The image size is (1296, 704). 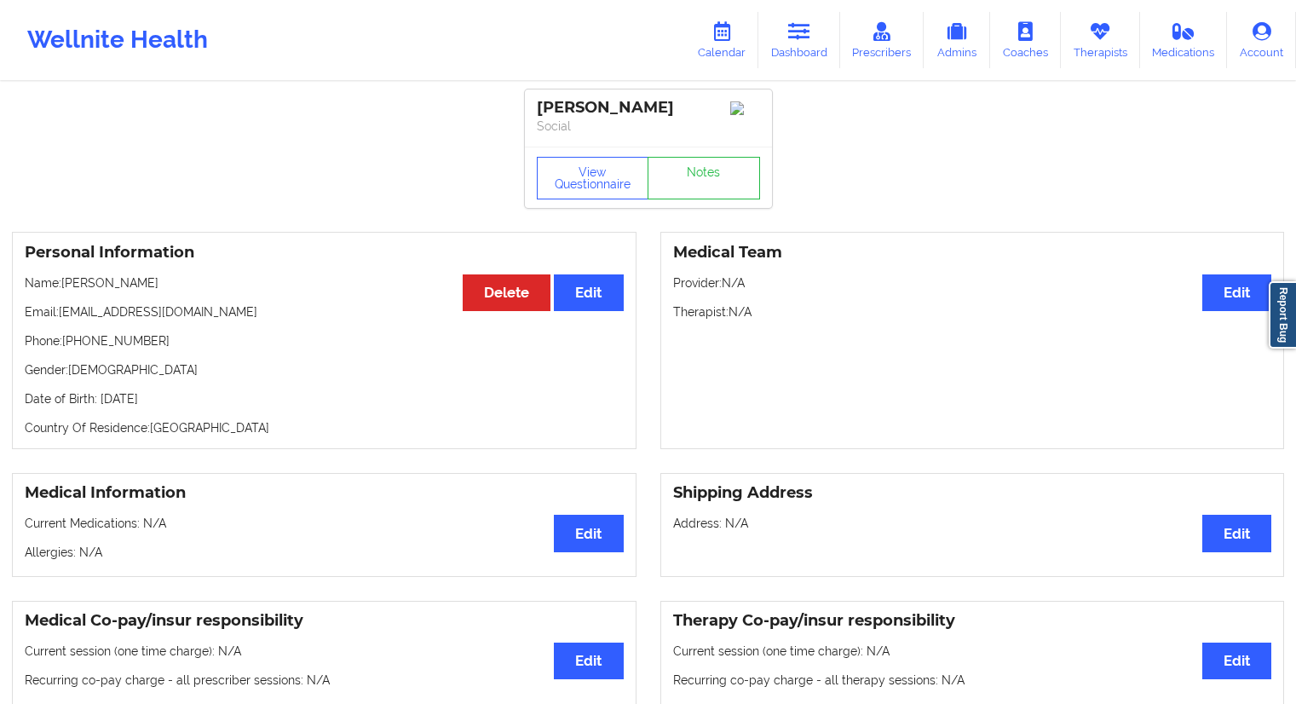 What do you see at coordinates (1261, 40) in the screenshot?
I see `a: Account` at bounding box center [1261, 40].